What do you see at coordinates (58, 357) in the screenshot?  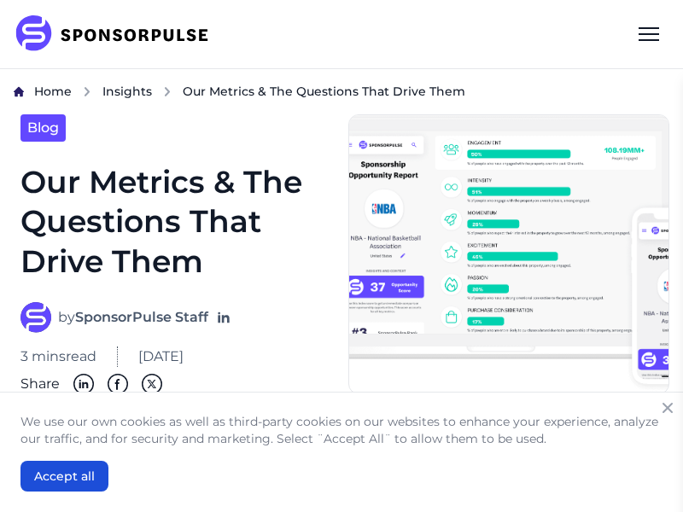 I see `span: 3 mins read` at bounding box center [58, 357].